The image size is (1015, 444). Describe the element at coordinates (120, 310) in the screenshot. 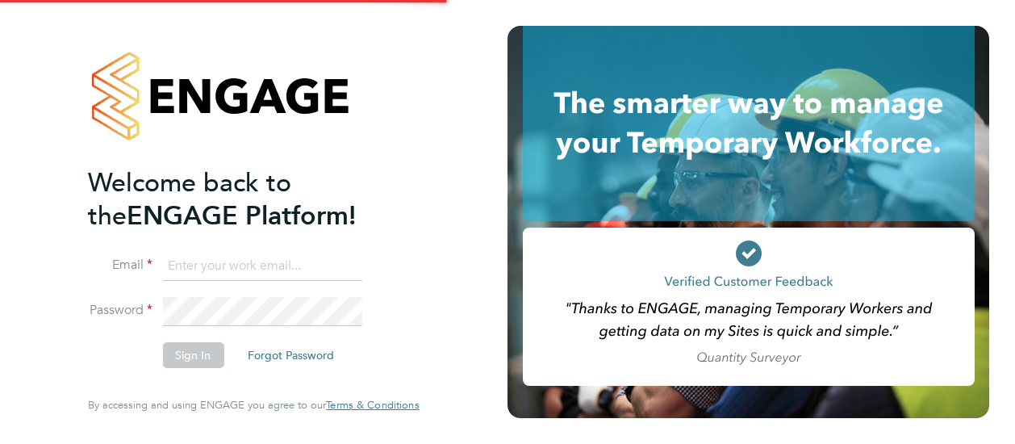

I see `label: Password` at that location.